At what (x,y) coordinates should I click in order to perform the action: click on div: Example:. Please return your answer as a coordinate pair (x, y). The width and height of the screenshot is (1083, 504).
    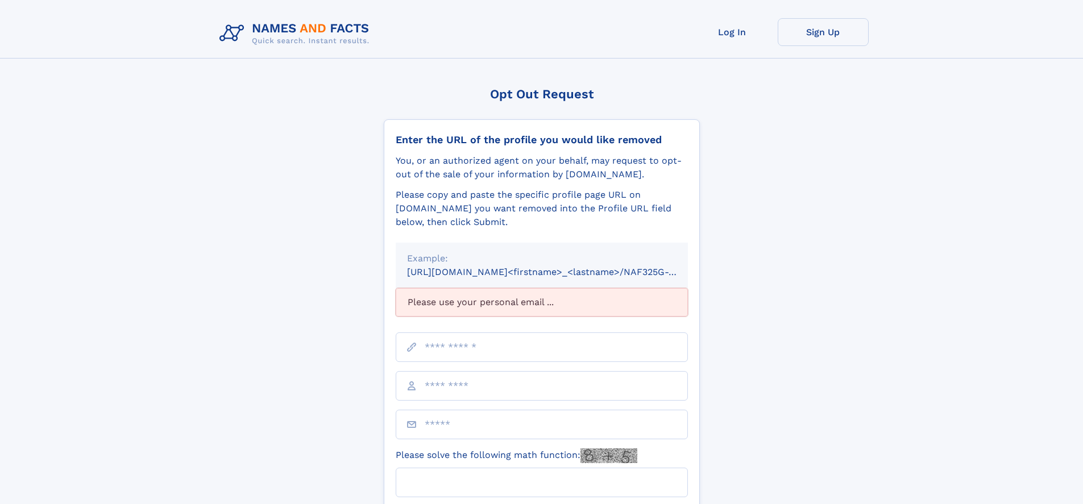
    Looking at the image, I should click on (542, 259).